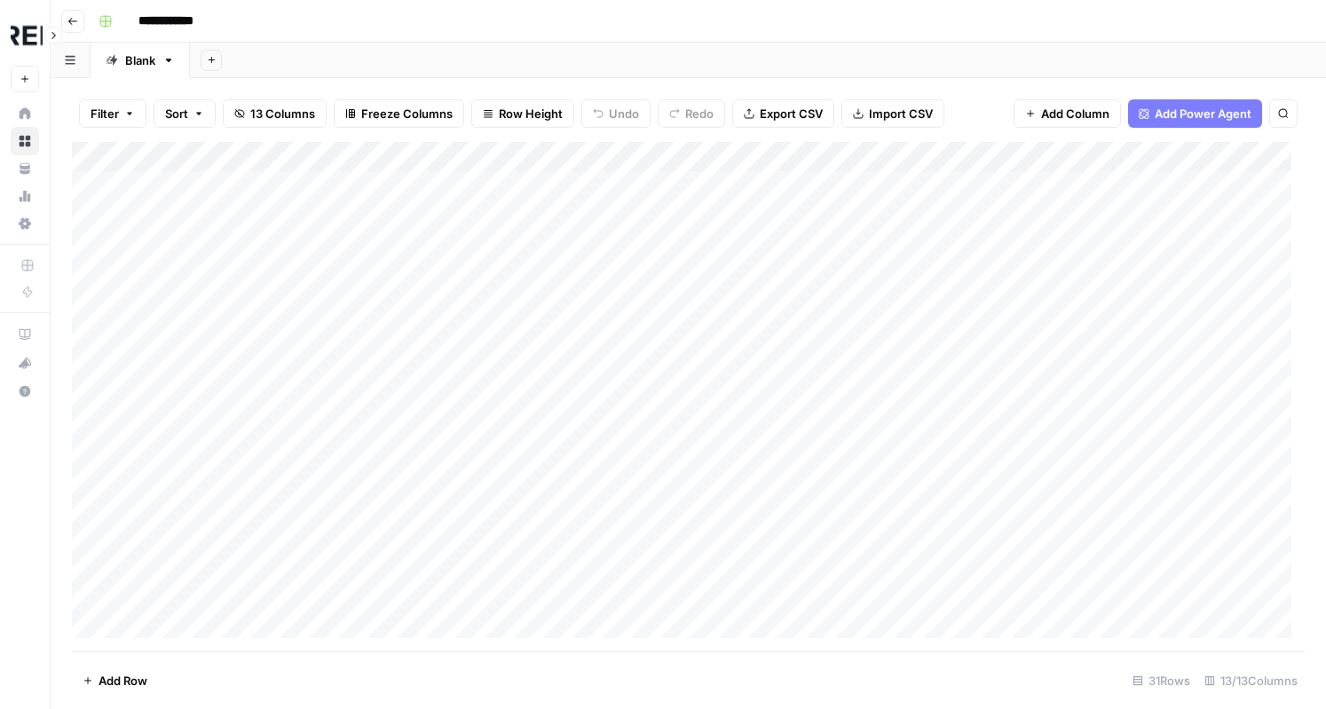 The width and height of the screenshot is (1326, 709). Describe the element at coordinates (1203, 114) in the screenshot. I see `span: Add Power Agent` at that location.